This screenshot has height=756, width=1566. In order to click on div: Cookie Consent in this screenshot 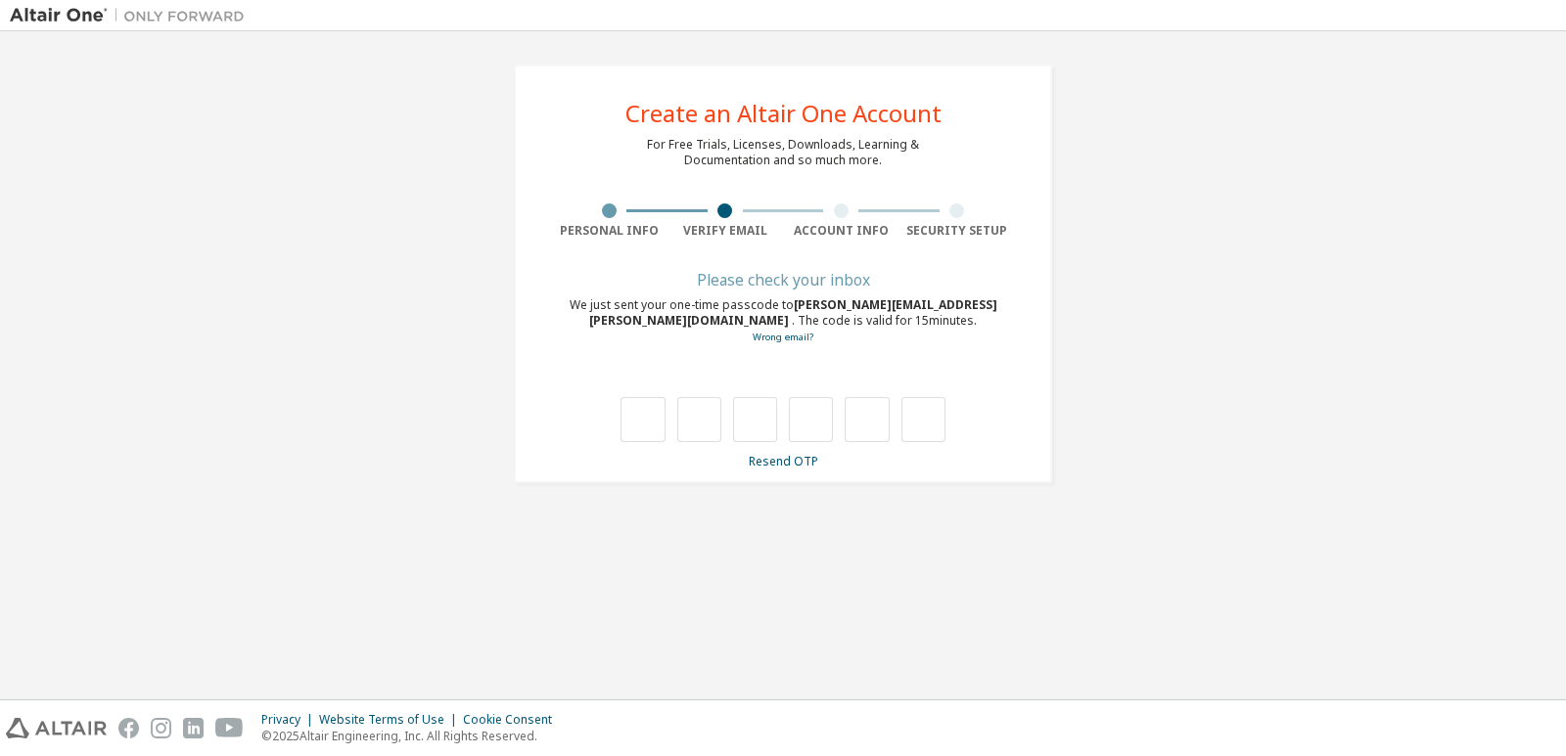, I will do `click(513, 720)`.